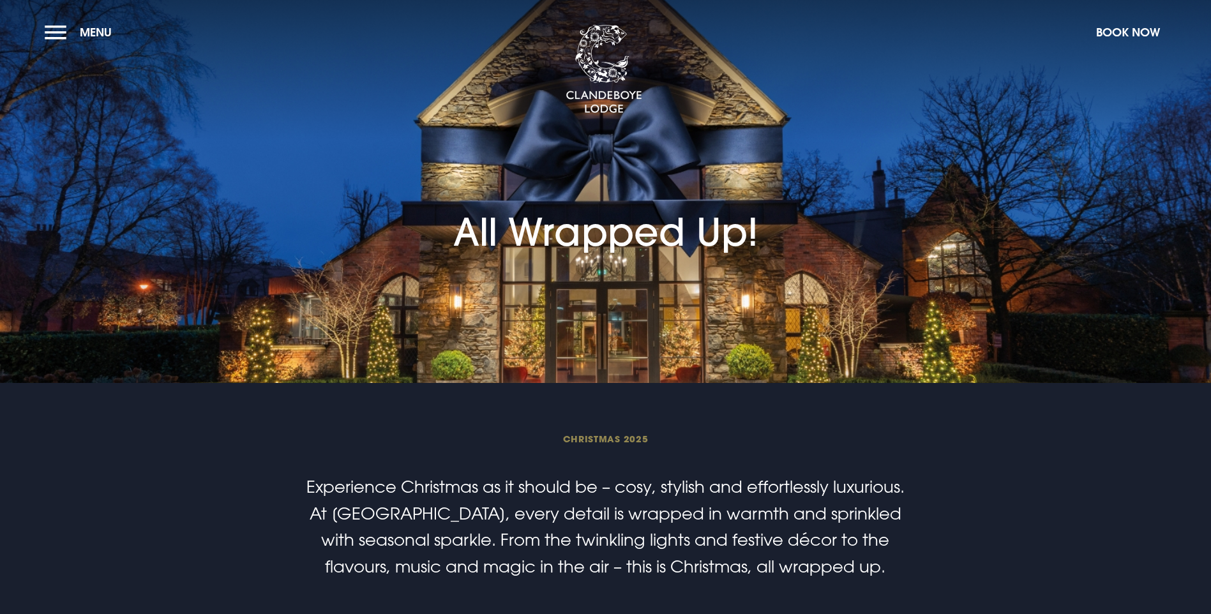  Describe the element at coordinates (96, 32) in the screenshot. I see `span: Menu` at that location.